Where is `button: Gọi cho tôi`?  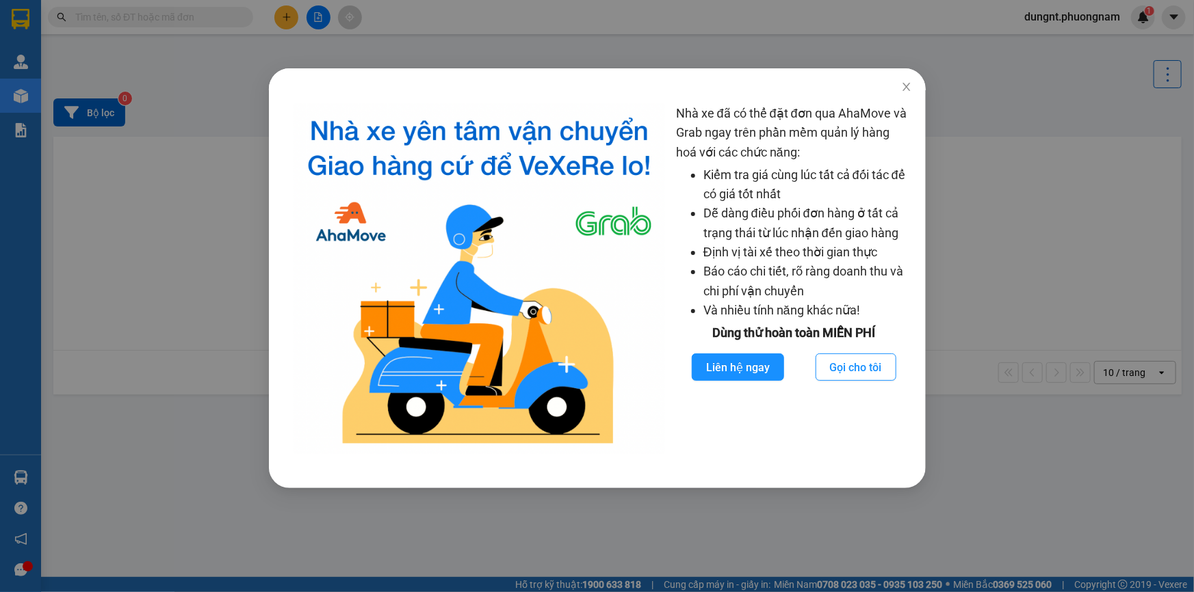
button: Gọi cho tôi is located at coordinates (855, 367).